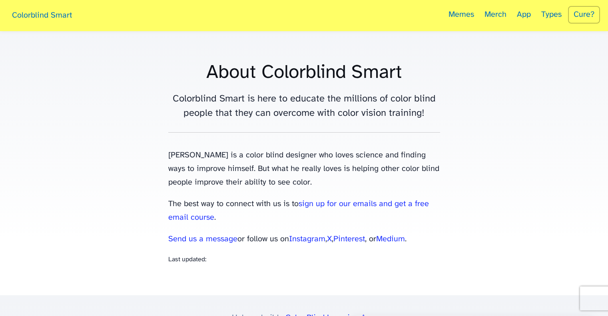 This screenshot has height=316, width=608. I want to click on a: X, so click(330, 239).